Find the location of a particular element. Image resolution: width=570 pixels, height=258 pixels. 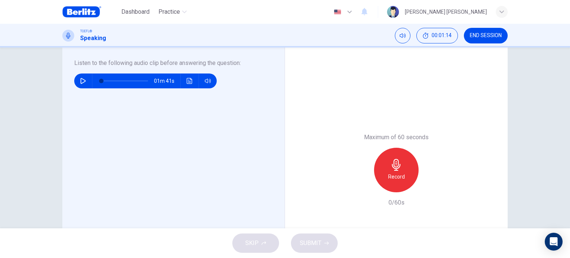

img: Profile picture is located at coordinates (393, 12).